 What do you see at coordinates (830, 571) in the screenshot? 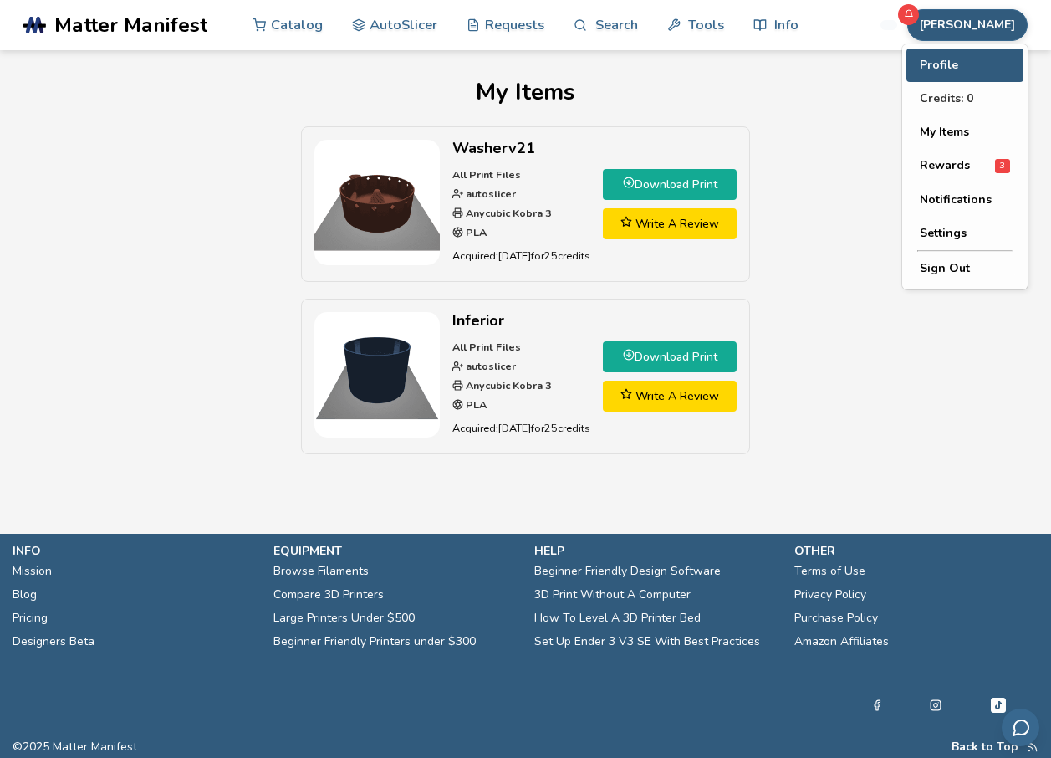
I see `a: Terms of Use` at bounding box center [830, 571].